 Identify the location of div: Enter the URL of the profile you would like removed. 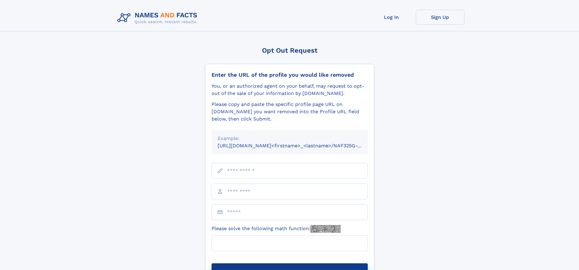
(290, 75).